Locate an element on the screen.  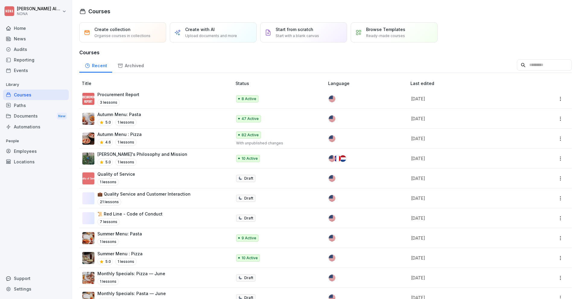
img: nl.svg is located at coordinates (343, 159).